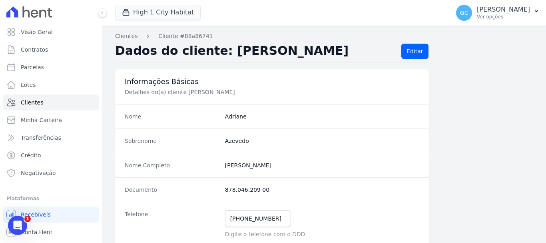 The width and height of the screenshot is (546, 243). What do you see at coordinates (322, 234) in the screenshot?
I see `p: Digite o telefone com o DDD` at bounding box center [322, 234].